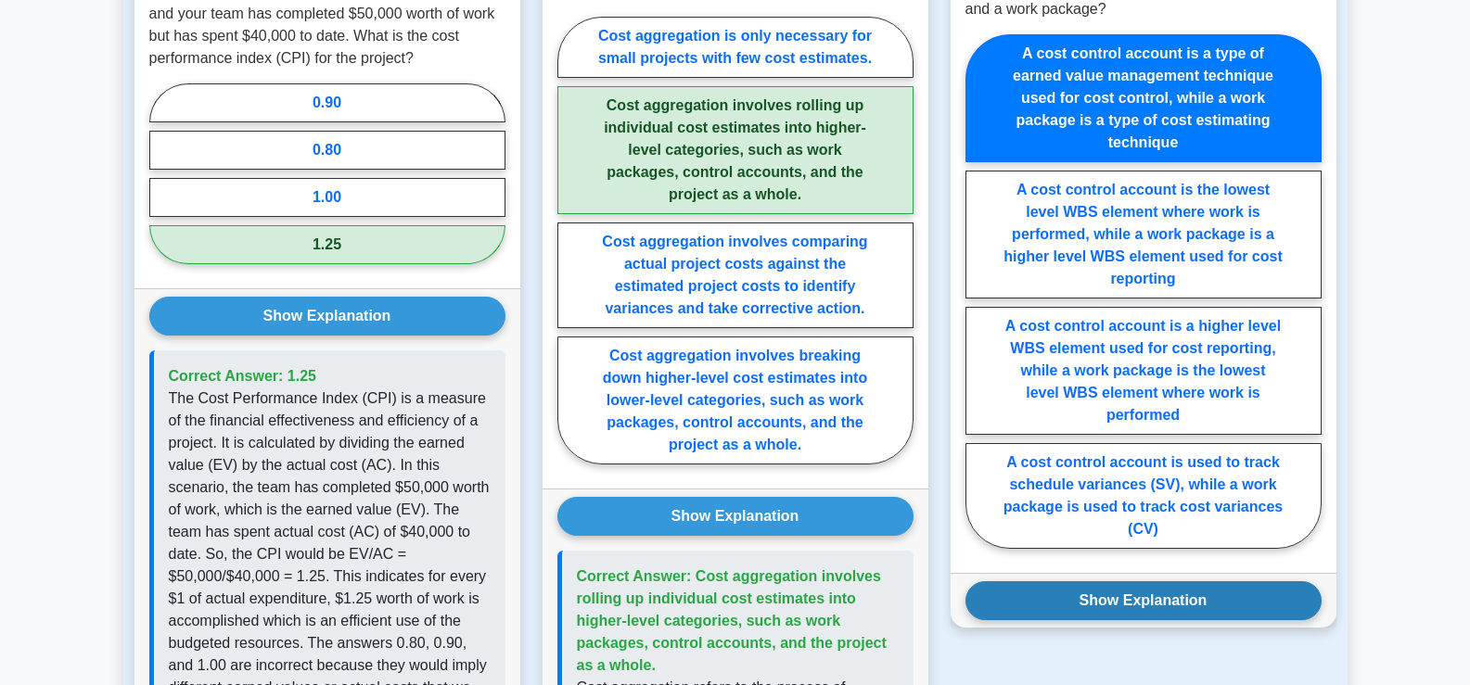 This screenshot has height=685, width=1470. Describe the element at coordinates (327, 245) in the screenshot. I see `label: 1.25` at that location.